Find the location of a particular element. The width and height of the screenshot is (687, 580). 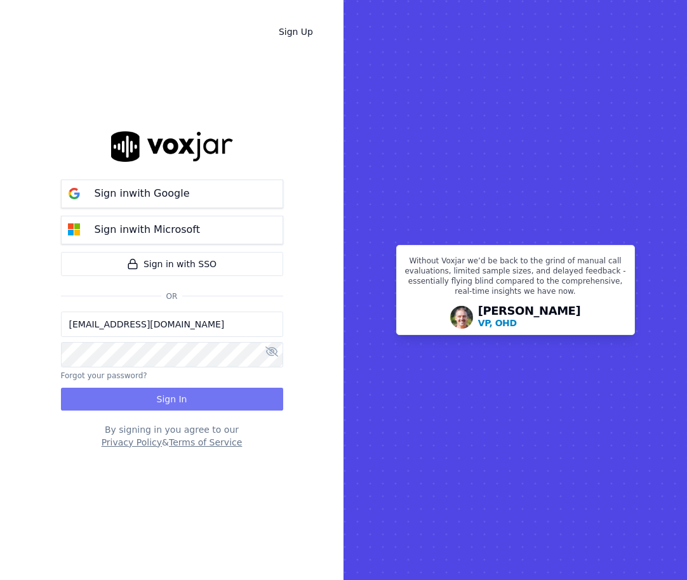

button: Sign inwith Google is located at coordinates (172, 194).